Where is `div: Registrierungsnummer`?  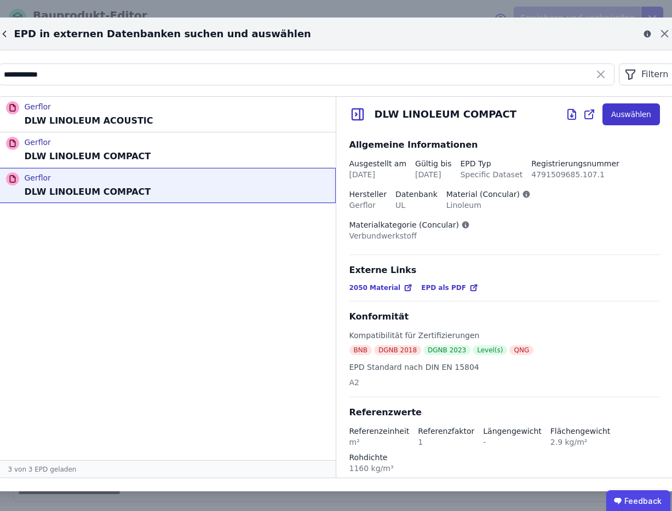
div: Registrierungsnummer is located at coordinates (575, 164).